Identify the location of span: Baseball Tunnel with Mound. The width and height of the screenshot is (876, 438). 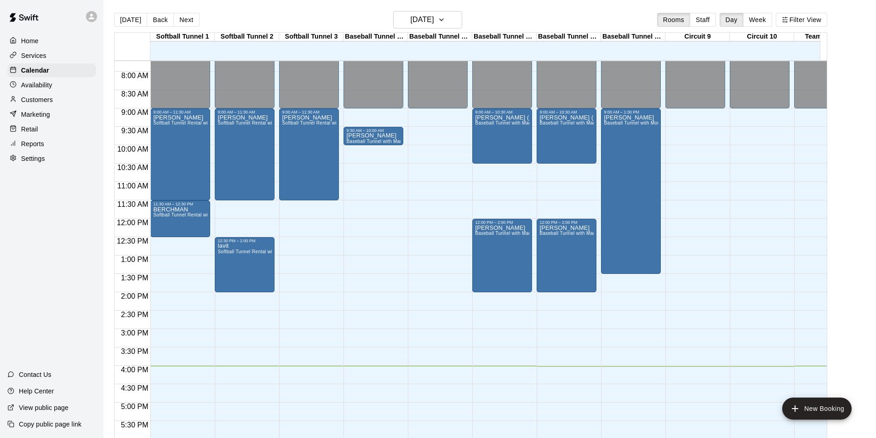
(634, 123).